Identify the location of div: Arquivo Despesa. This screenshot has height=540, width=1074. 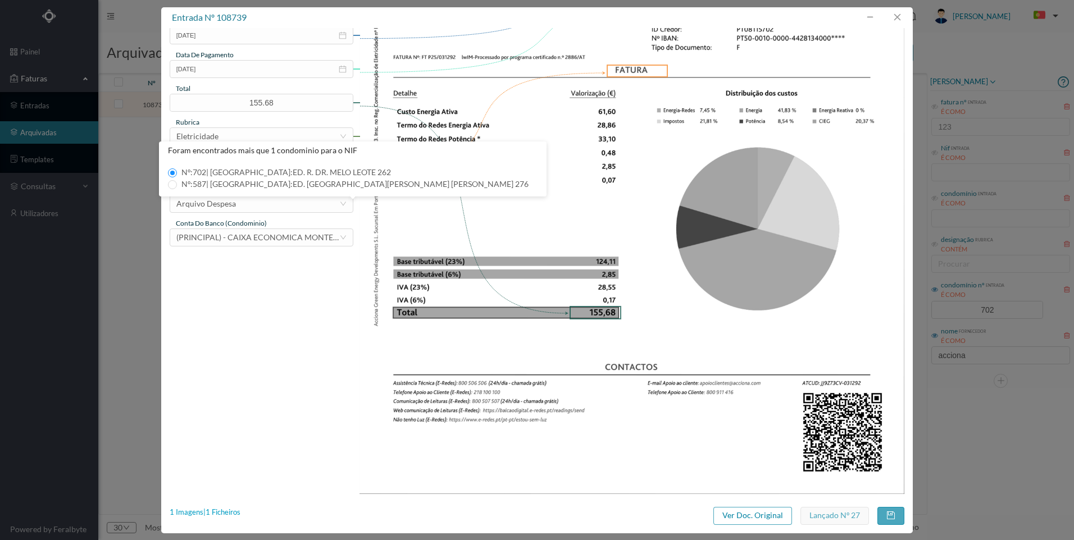
(206, 204).